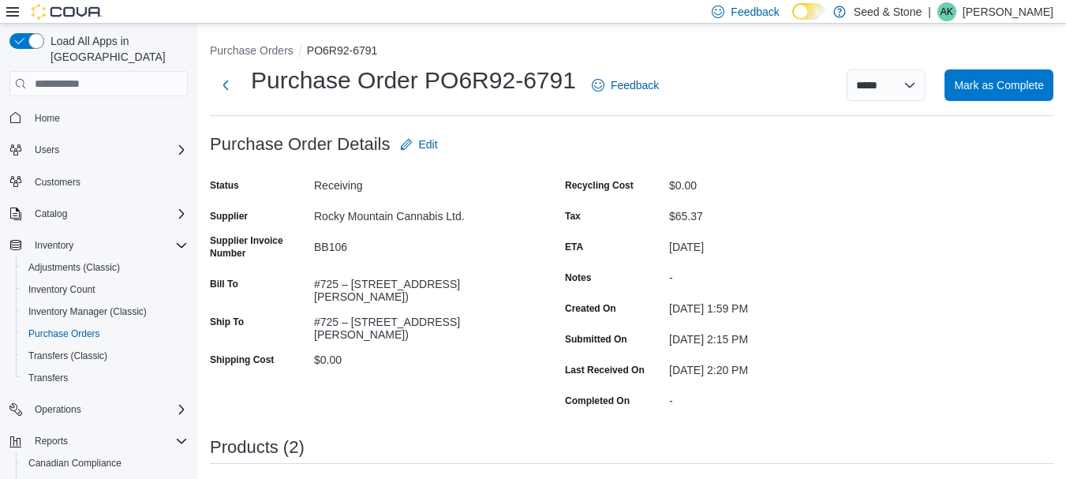 This screenshot has height=479, width=1066. Describe the element at coordinates (775, 213) in the screenshot. I see `div: $65.37` at that location.